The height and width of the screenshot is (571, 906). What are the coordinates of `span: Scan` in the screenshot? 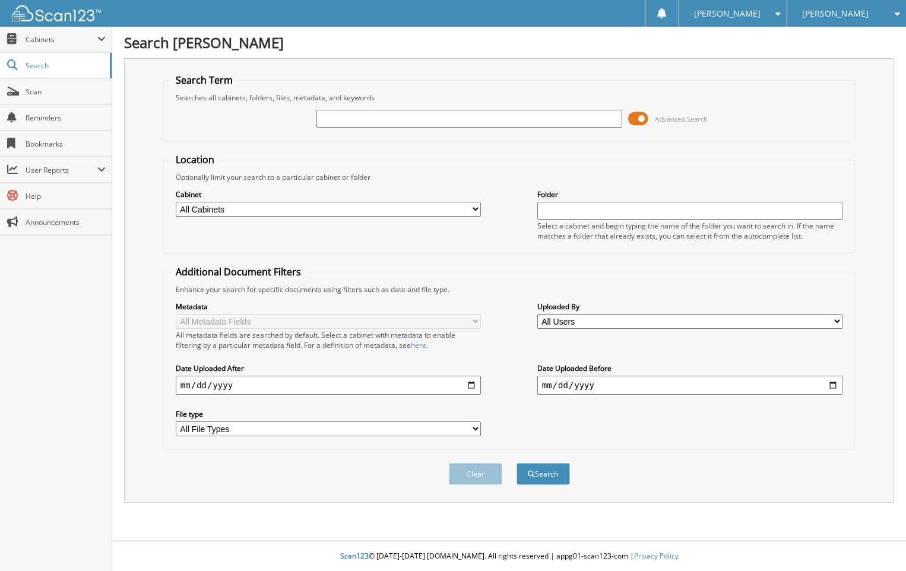 It's located at (65, 91).